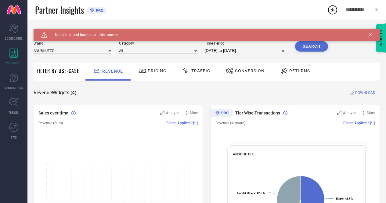 The height and width of the screenshot is (203, 386). What do you see at coordinates (51, 123) in the screenshot?
I see `span: Revenue (Sum)` at bounding box center [51, 123].